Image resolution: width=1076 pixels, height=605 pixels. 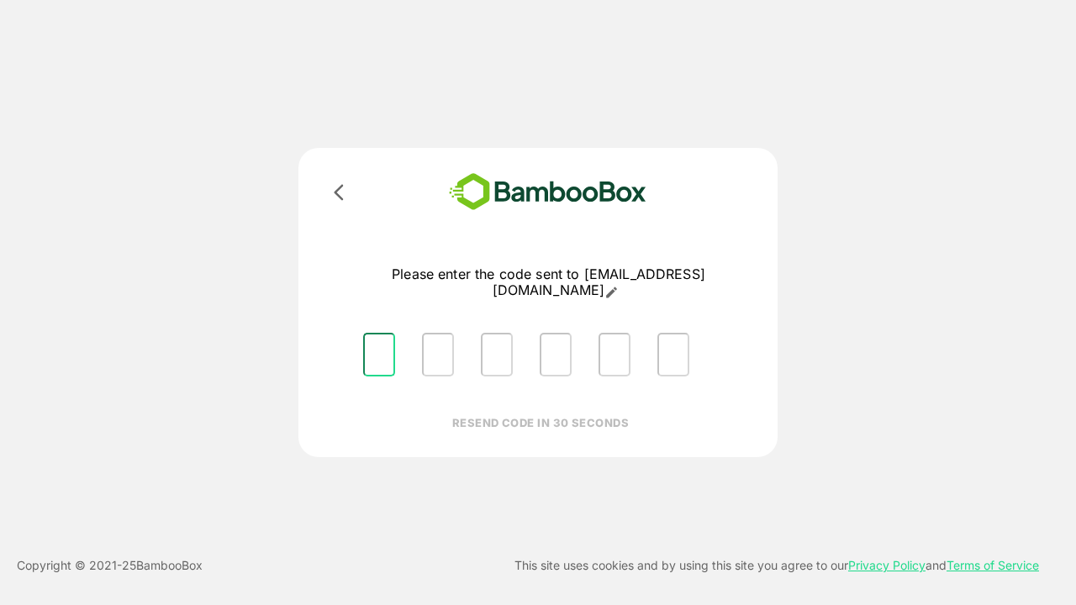 What do you see at coordinates (556, 355) in the screenshot?
I see `input: Please enter OTP character 4` at bounding box center [556, 355].